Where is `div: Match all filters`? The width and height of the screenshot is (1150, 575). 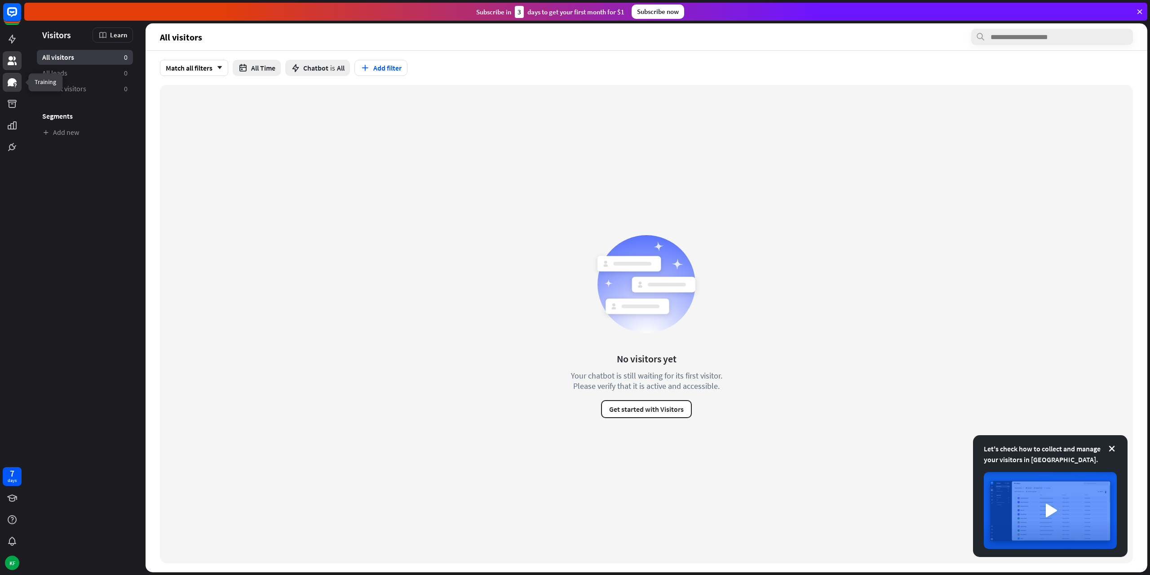 div: Match all filters is located at coordinates (194, 68).